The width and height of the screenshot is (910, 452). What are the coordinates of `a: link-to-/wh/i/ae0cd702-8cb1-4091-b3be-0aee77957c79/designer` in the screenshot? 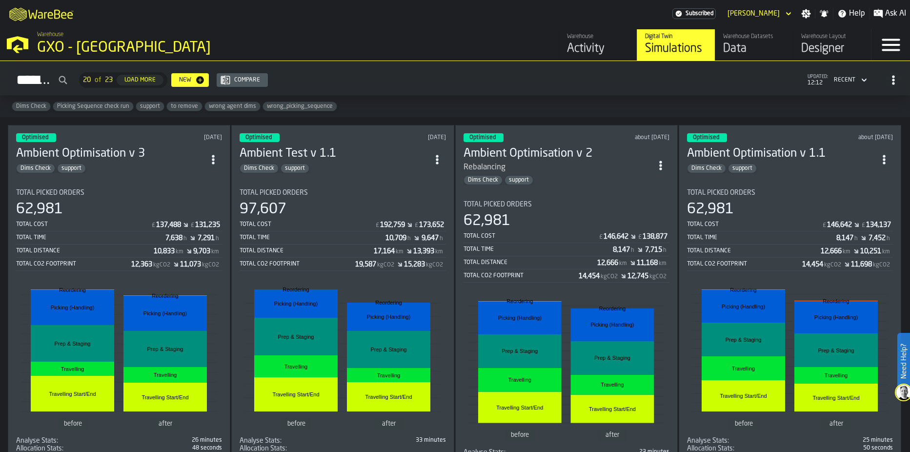 It's located at (832, 45).